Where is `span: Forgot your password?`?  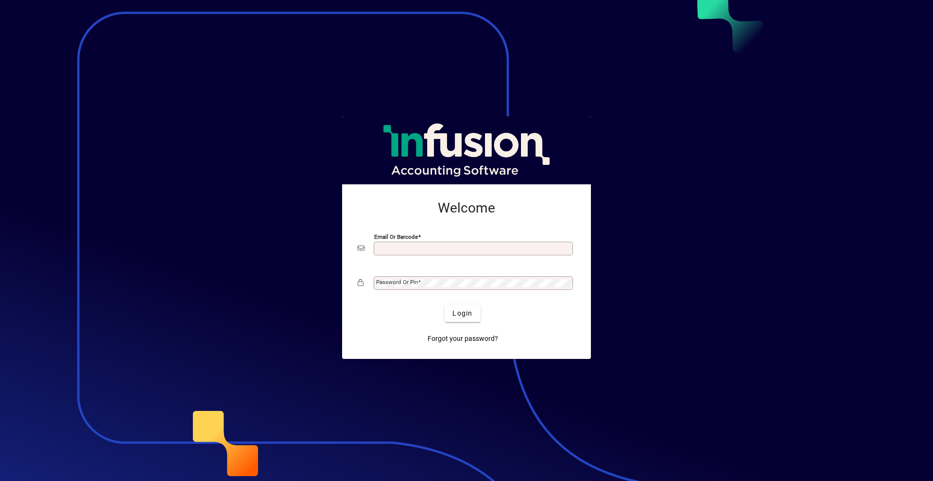 span: Forgot your password? is located at coordinates (463, 338).